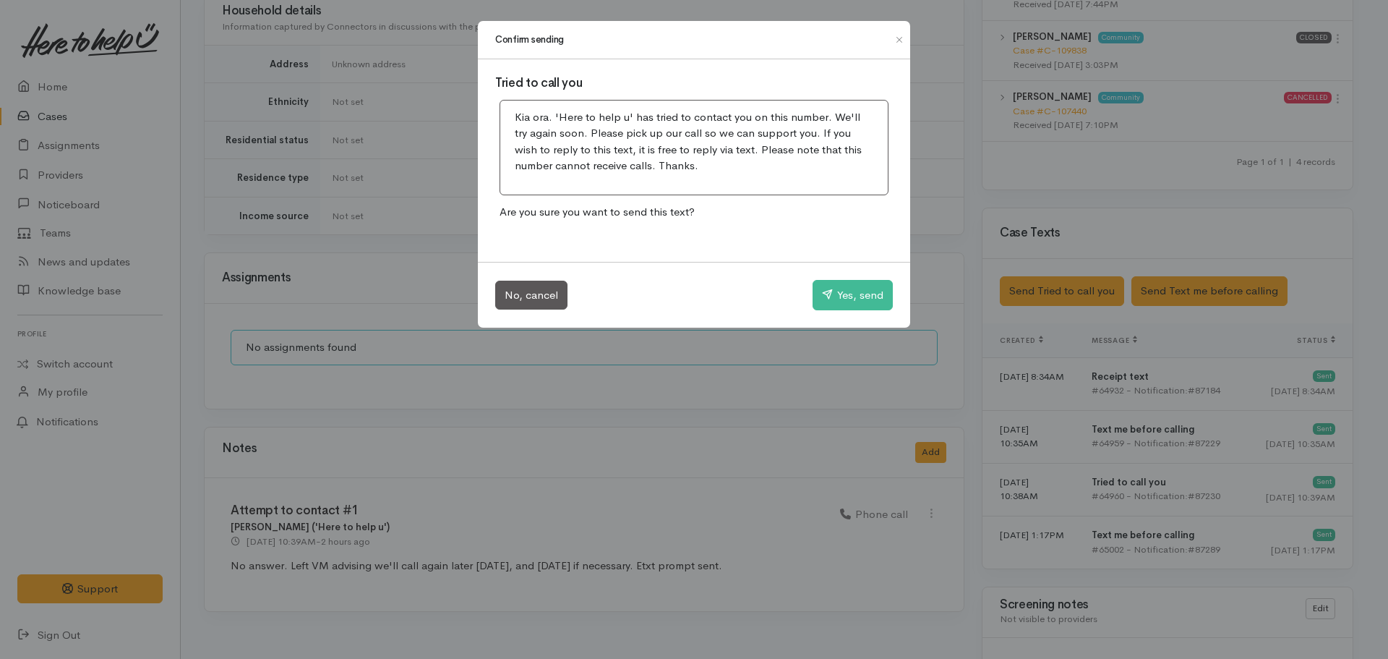 This screenshot has height=659, width=1388. Describe the element at coordinates (529, 40) in the screenshot. I see `h1: Confirm sending` at that location.